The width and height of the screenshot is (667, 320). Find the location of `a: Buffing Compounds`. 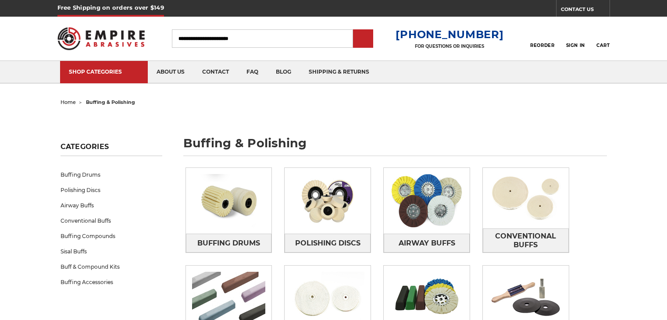

a: Buffing Compounds is located at coordinates (111, 236).